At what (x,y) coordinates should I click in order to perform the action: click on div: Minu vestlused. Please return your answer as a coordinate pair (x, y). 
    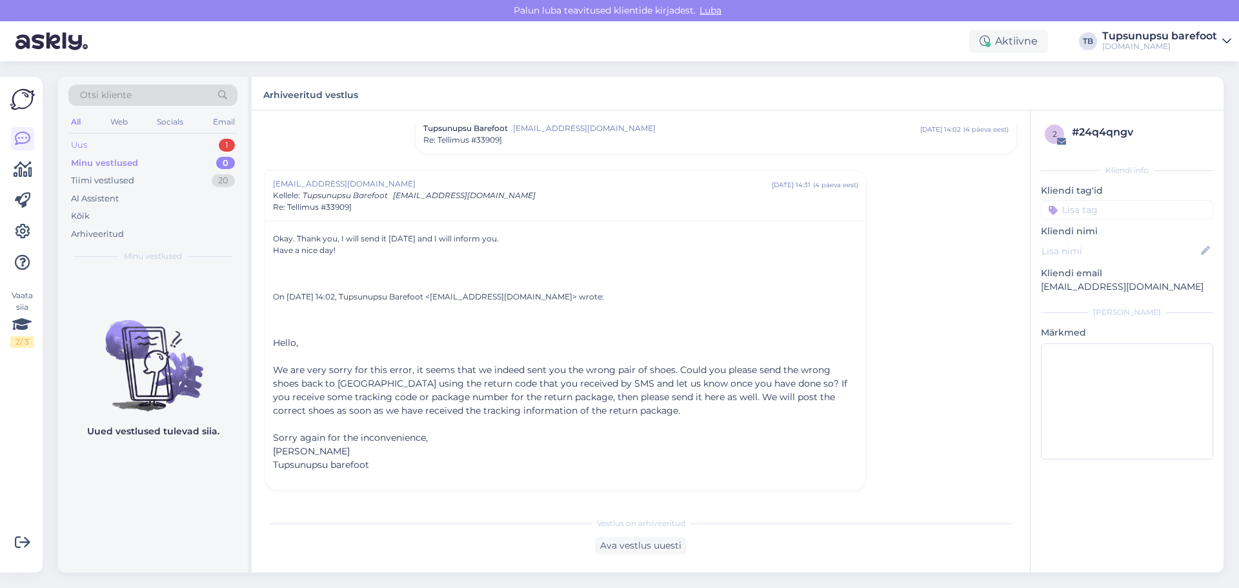
    Looking at the image, I should click on (105, 163).